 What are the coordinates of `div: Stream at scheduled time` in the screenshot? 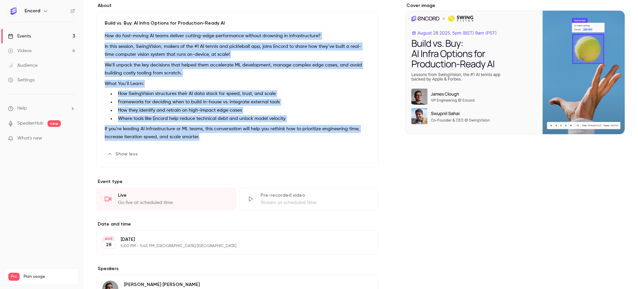 It's located at (315, 203).